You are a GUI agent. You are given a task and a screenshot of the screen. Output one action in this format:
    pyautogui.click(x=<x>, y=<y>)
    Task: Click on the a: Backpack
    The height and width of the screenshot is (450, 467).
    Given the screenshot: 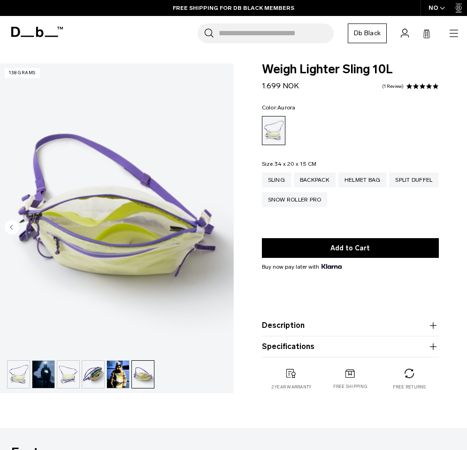 What is the action you would take?
    pyautogui.click(x=315, y=180)
    